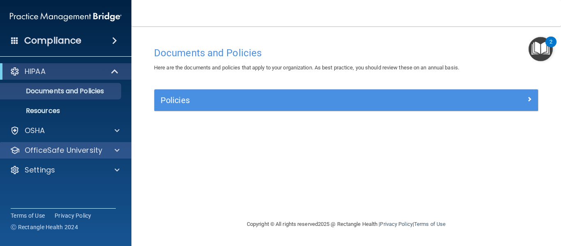 Image resolution: width=561 pixels, height=246 pixels. I want to click on p: HIPAA, so click(35, 71).